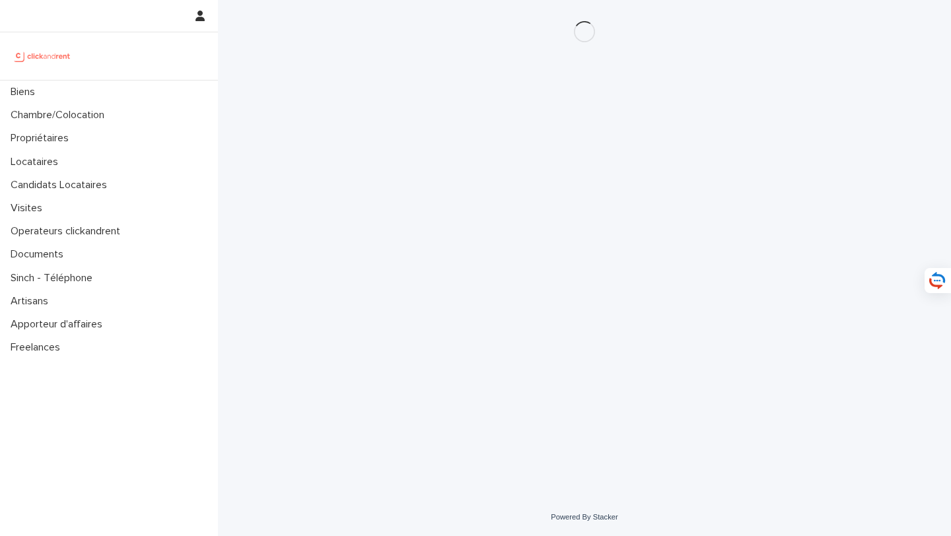  Describe the element at coordinates (68, 231) in the screenshot. I see `p: Operateurs clickandrent` at that location.